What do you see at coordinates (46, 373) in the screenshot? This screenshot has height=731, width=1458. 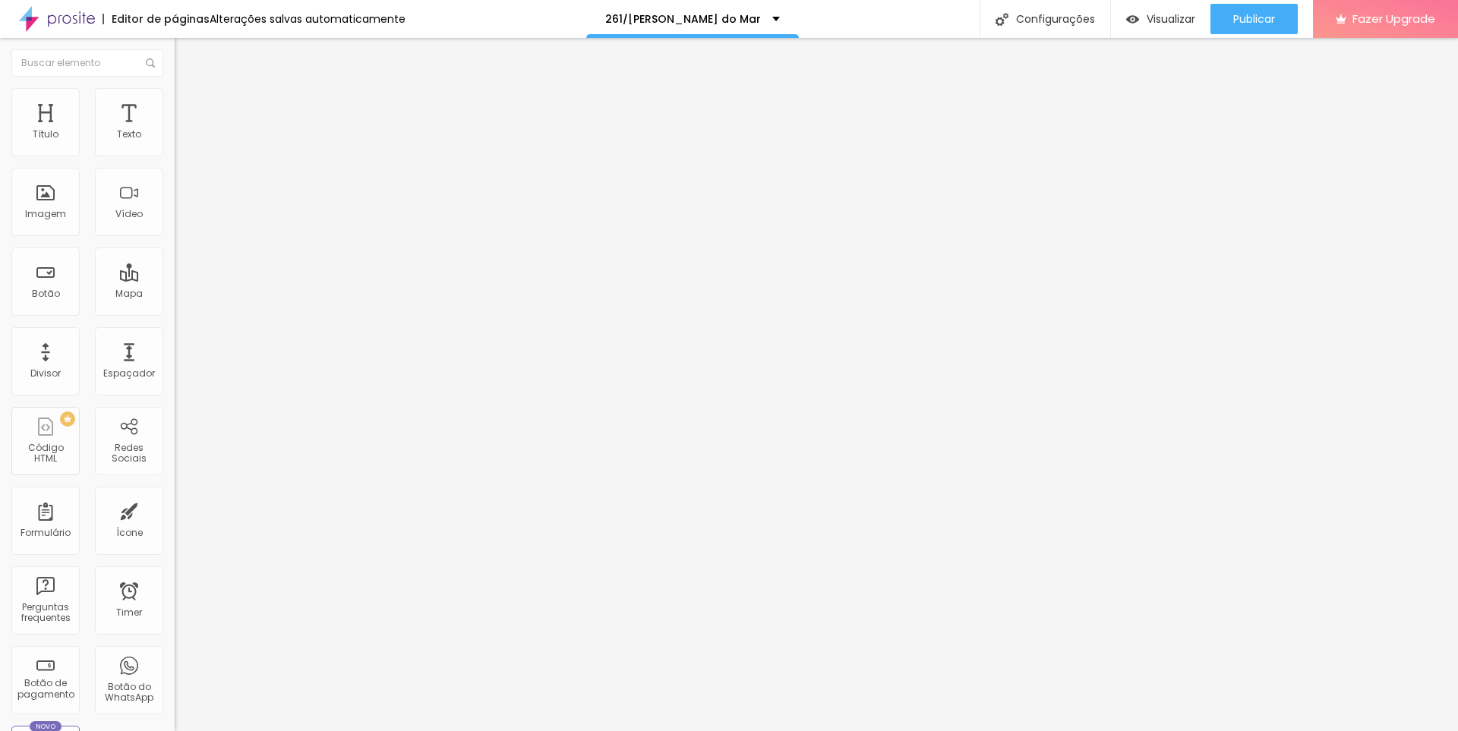 I see `div: Divisor` at bounding box center [46, 373].